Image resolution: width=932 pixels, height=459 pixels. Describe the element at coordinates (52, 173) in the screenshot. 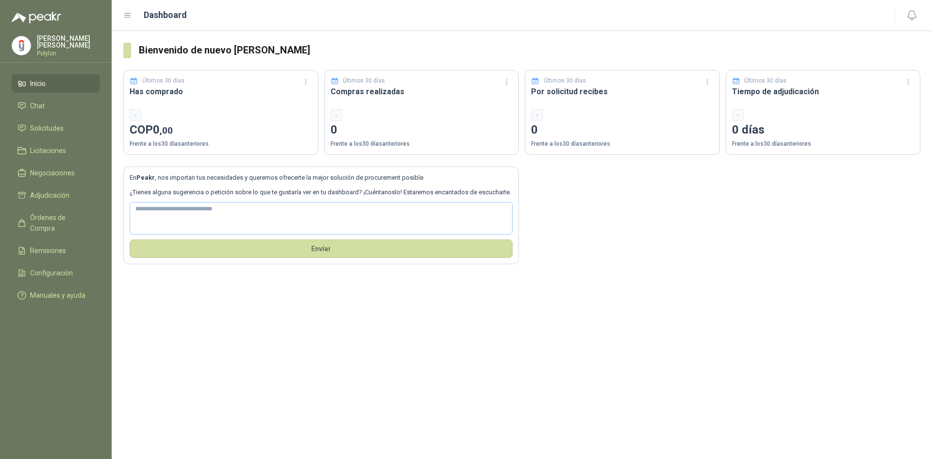

I see `span: Negociaciones` at that location.